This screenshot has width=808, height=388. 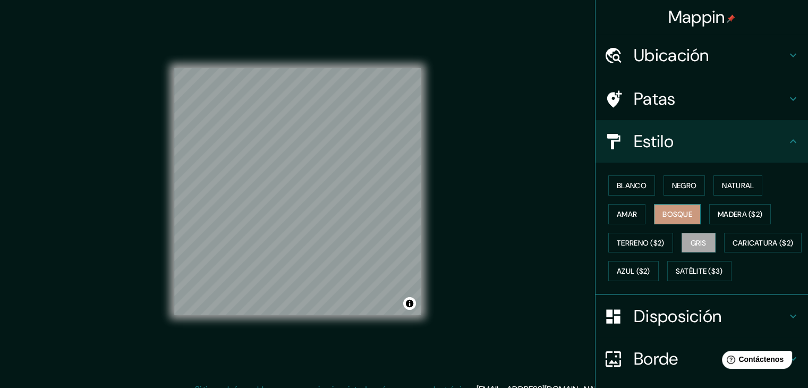 I want to click on font: Borde, so click(x=656, y=359).